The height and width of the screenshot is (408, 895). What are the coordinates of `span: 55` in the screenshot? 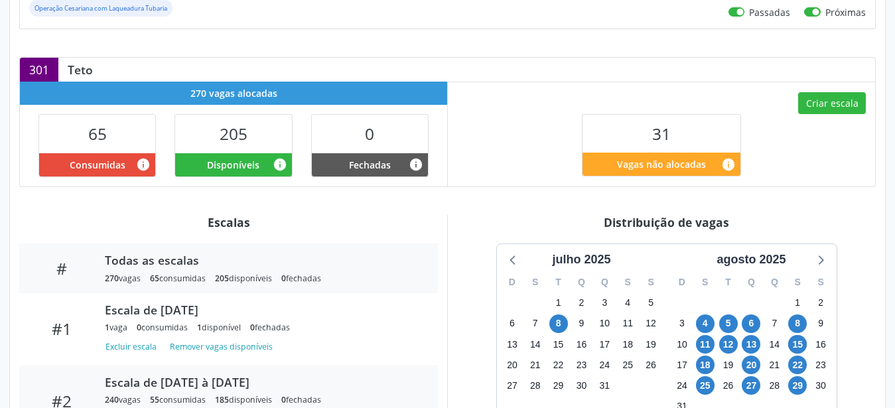 It's located at (155, 399).